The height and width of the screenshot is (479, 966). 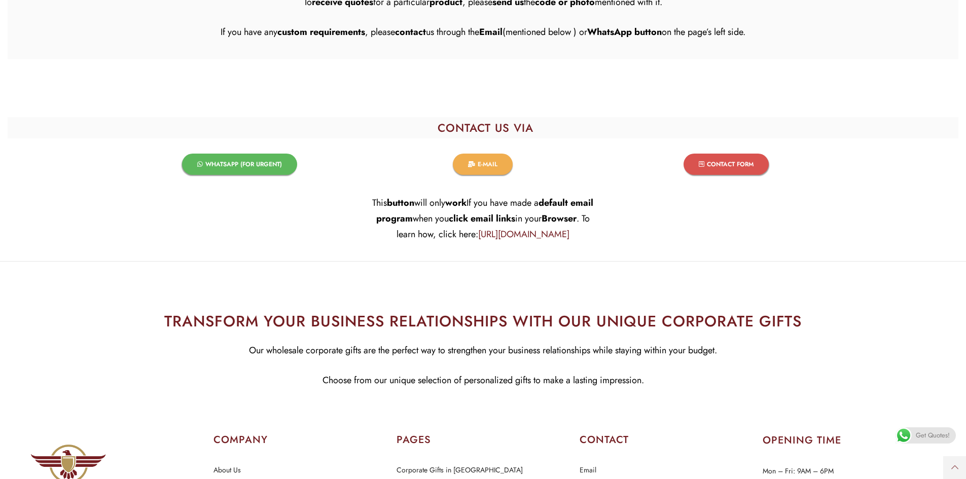 What do you see at coordinates (491, 32) in the screenshot?
I see `strong: Email` at bounding box center [491, 32].